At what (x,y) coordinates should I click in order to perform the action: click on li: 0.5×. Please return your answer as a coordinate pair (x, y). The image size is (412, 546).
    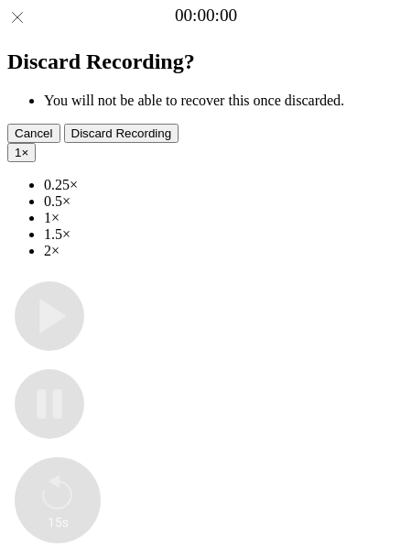
    Looking at the image, I should click on (224, 202).